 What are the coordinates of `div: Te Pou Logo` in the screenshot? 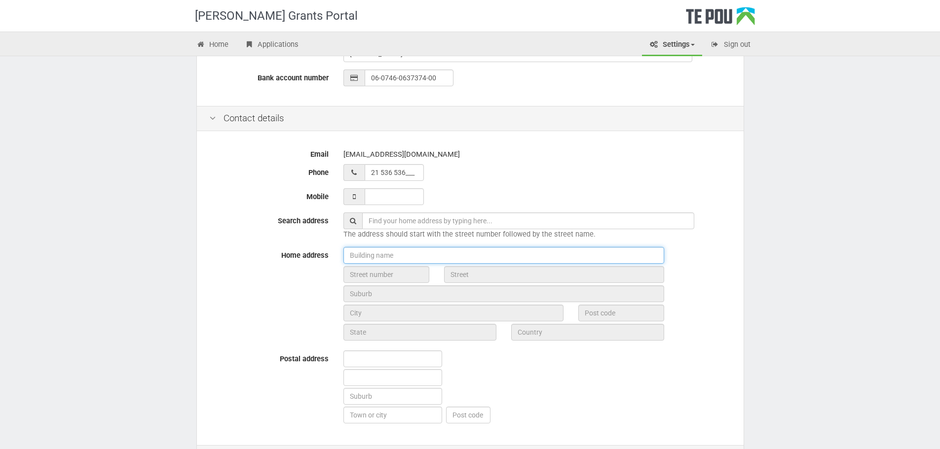 It's located at (720, 19).